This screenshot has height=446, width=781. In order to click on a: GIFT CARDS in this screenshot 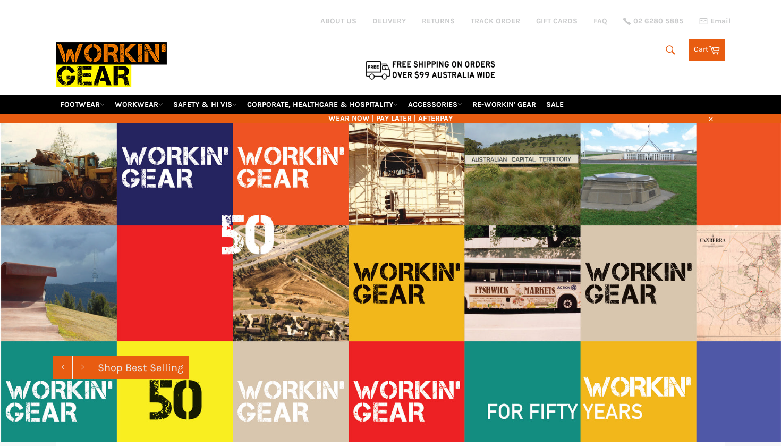, I will do `click(557, 21)`.